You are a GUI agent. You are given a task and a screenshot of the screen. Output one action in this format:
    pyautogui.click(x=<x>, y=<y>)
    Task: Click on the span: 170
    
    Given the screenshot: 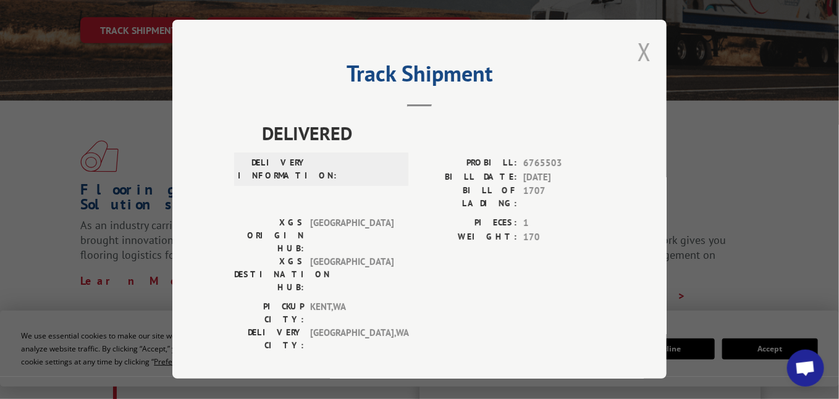 What is the action you would take?
    pyautogui.click(x=564, y=237)
    